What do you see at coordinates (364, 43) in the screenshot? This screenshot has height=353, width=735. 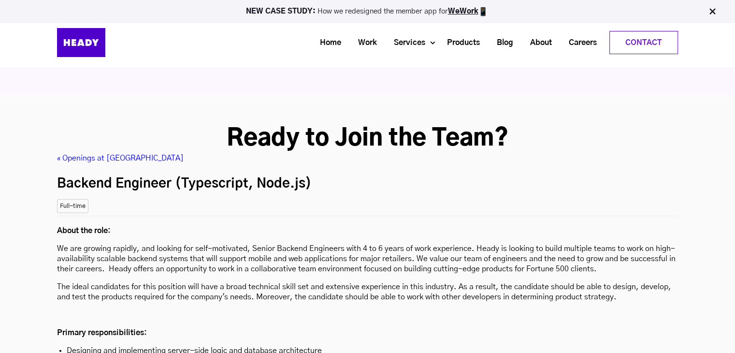 I see `a: Work` at bounding box center [364, 43].